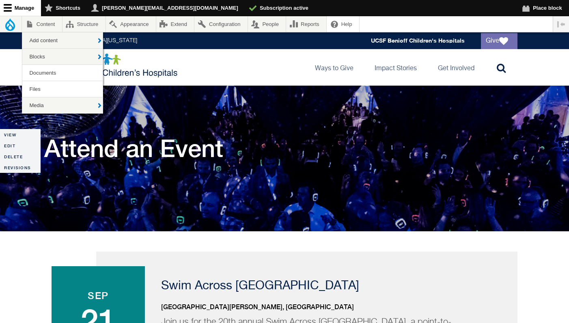 The image size is (569, 323). Describe the element at coordinates (306, 24) in the screenshot. I see `a: Reports` at that location.